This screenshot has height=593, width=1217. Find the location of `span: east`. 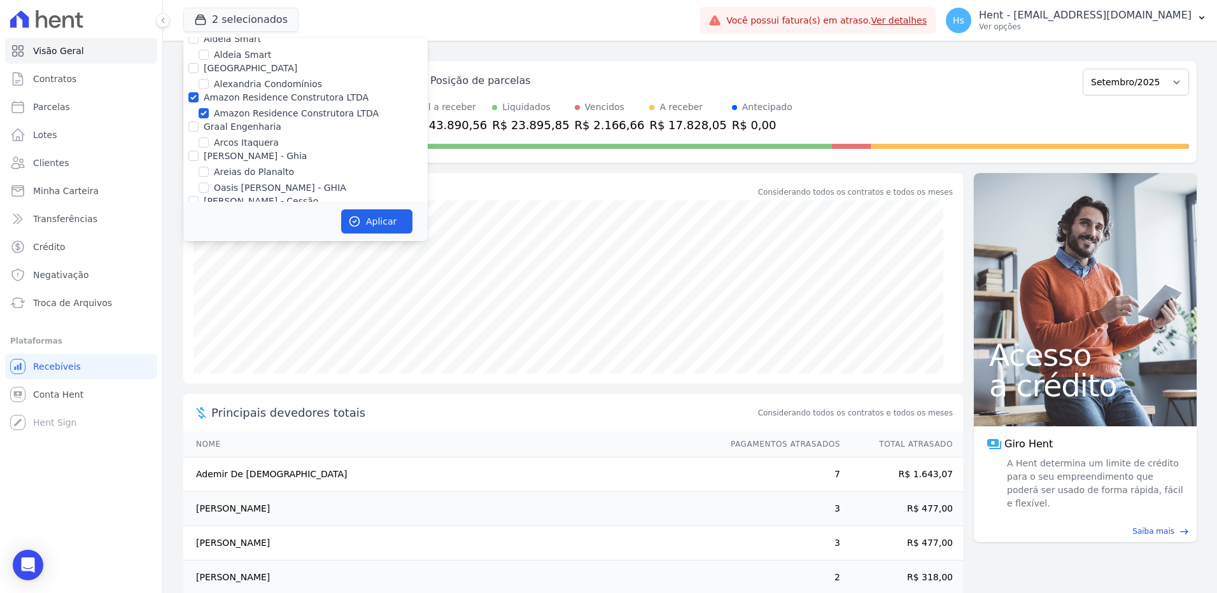

span: east is located at coordinates (1184, 532).